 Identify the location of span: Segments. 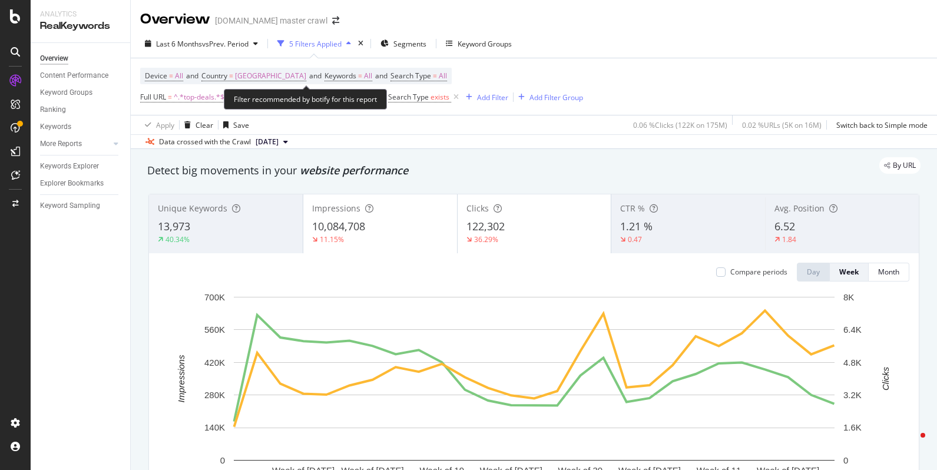
(410, 44).